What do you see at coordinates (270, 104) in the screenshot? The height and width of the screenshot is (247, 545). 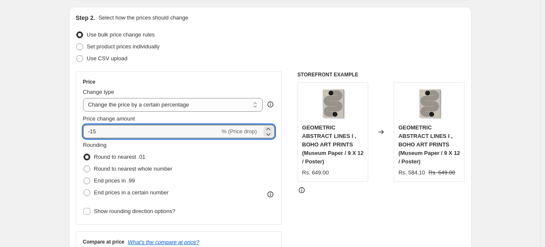 I see `div: help` at bounding box center [270, 104].